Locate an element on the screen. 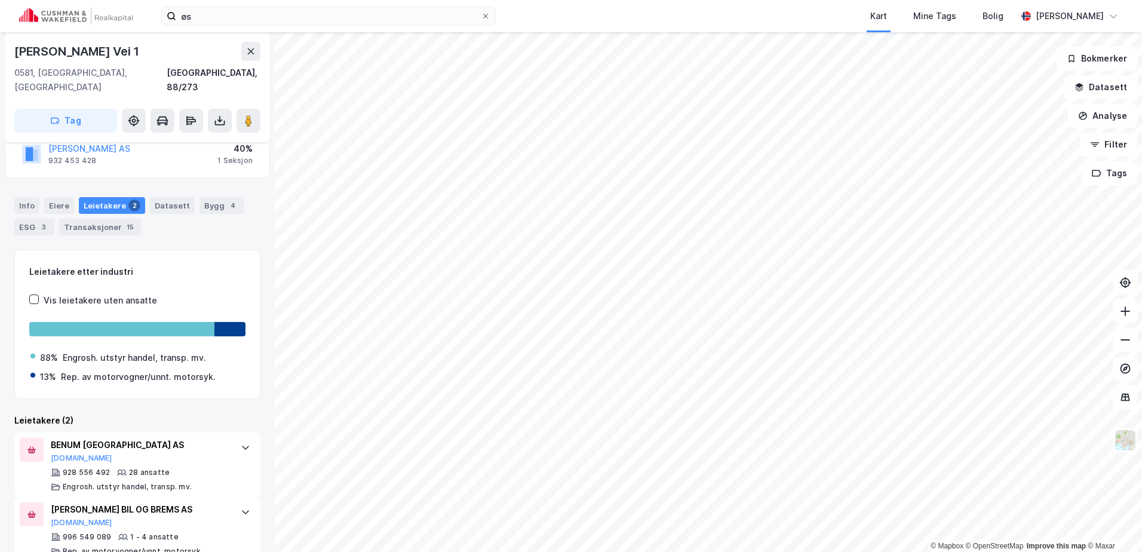 The width and height of the screenshot is (1142, 552). div: 40% is located at coordinates (235, 149).